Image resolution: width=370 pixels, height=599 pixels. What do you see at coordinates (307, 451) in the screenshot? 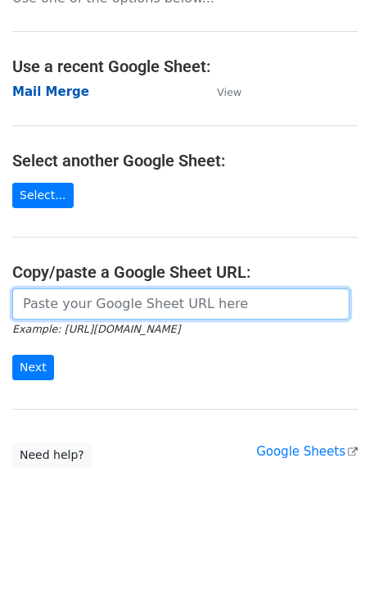
I see `a: Google Sheets` at bounding box center [307, 451].